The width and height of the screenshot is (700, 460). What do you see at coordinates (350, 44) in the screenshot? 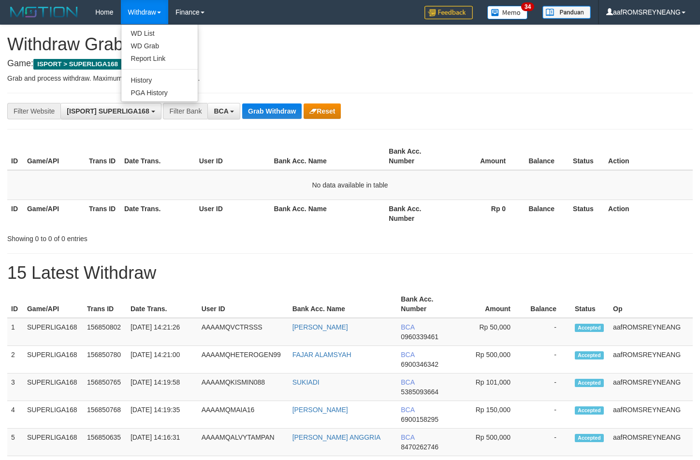
I see `h1: Withdraw Grab` at bounding box center [350, 44].